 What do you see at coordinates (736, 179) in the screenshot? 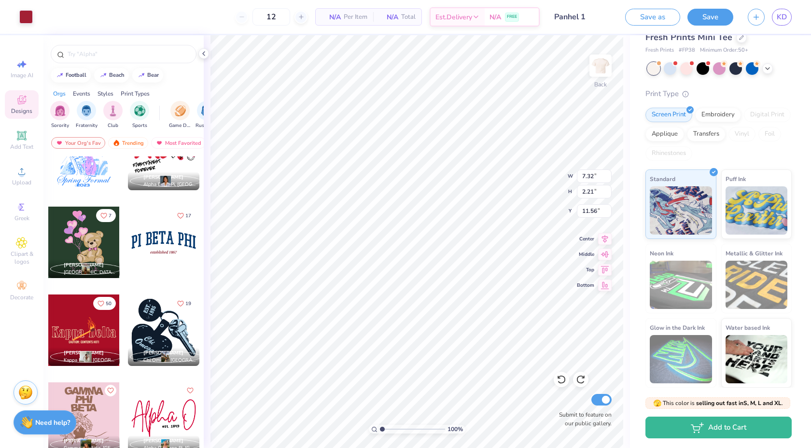
I see `span: Puff Ink` at bounding box center [736, 179].